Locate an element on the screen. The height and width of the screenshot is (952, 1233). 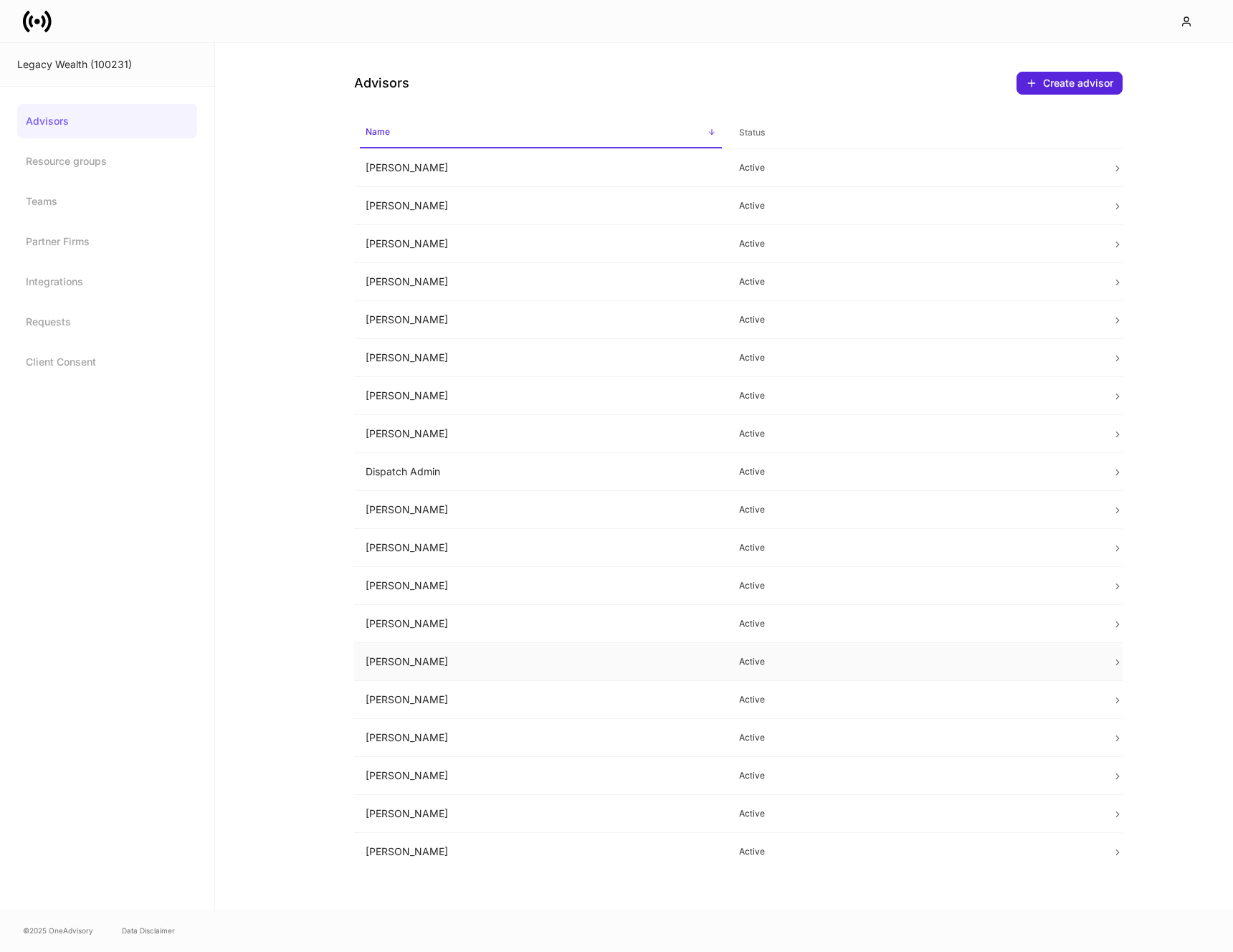
a: Teams is located at coordinates (107, 202).